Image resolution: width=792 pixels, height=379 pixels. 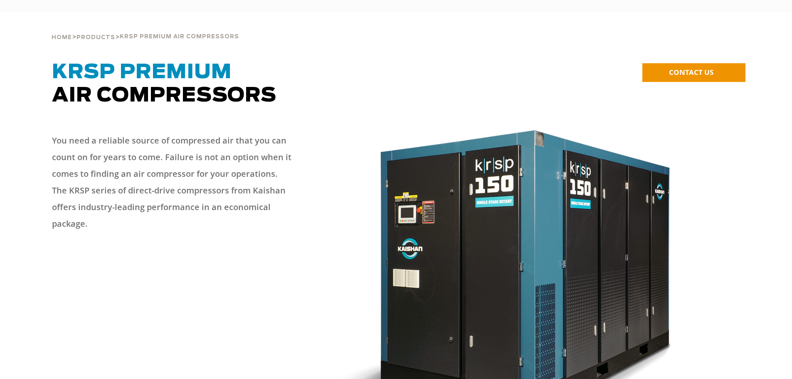 What do you see at coordinates (62, 37) in the screenshot?
I see `span: Home` at bounding box center [62, 37].